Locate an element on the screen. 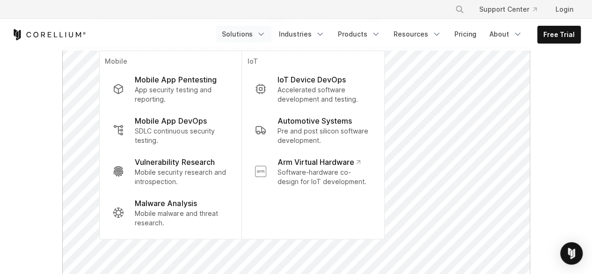 The image size is (592, 274). a: IoT Device DevOps Accelerated software development and testing. is located at coordinates (313, 89).